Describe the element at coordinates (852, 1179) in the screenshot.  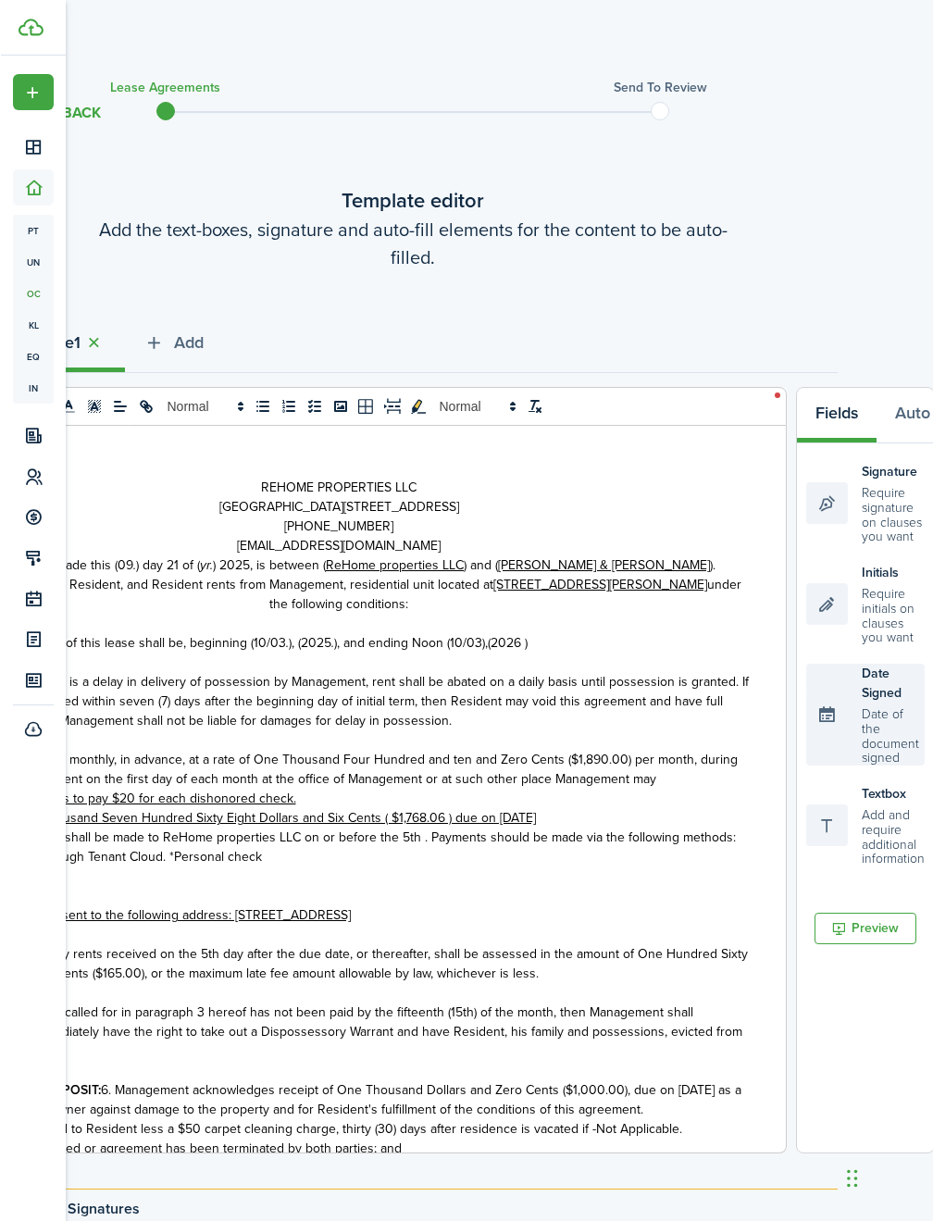
I see `div: Drag` at that location.